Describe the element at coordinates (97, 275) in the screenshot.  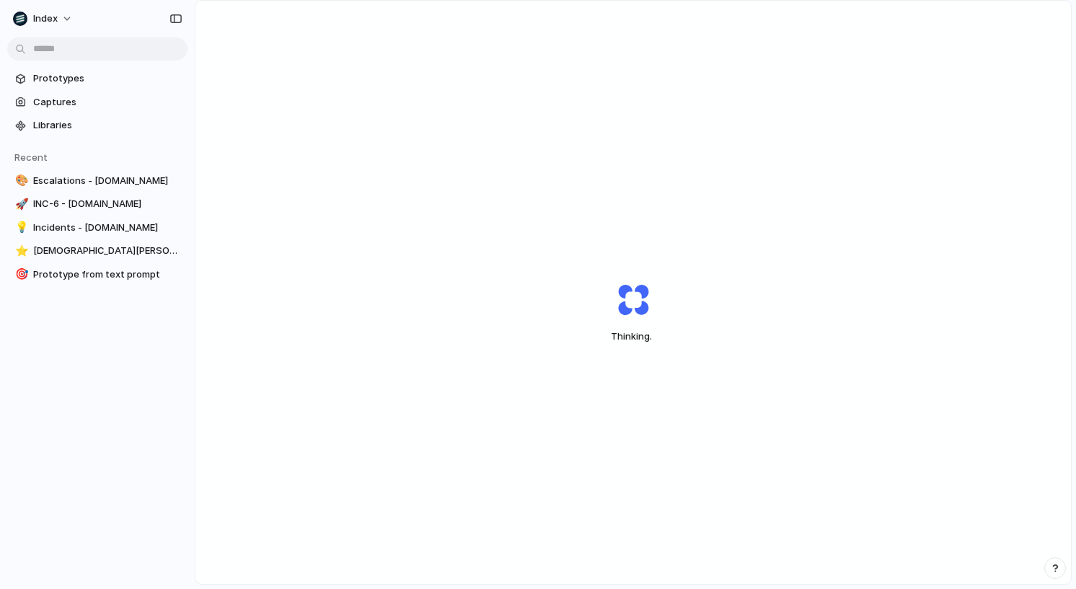
I see `a: 🎯Prototype from text prompt` at that location.